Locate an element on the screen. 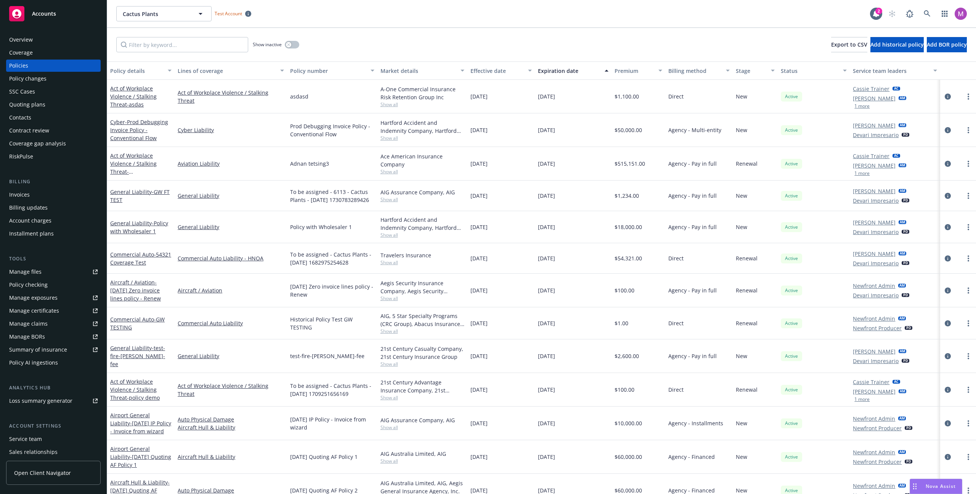  div: Summary of insurance is located at coordinates (38, 349).